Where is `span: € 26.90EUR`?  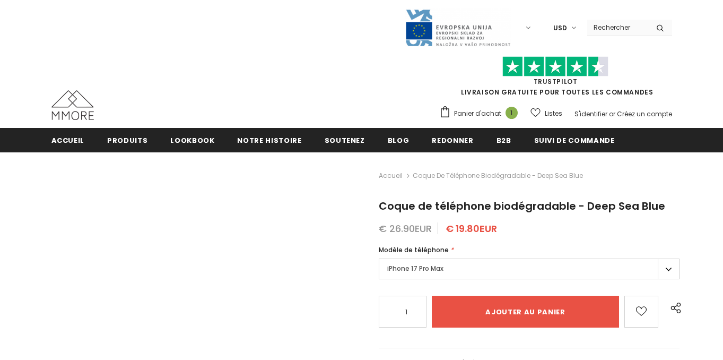
span: € 26.90EUR is located at coordinates (405, 228).